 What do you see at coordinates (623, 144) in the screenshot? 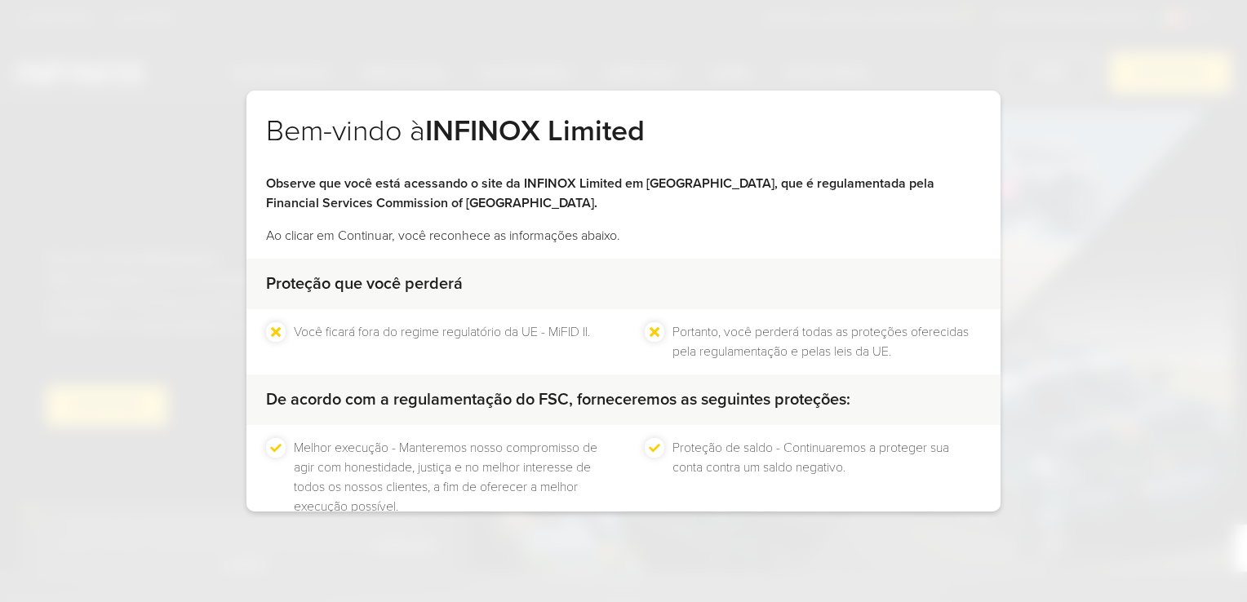
I see `h2: Bem-vindo à` at bounding box center [623, 144].